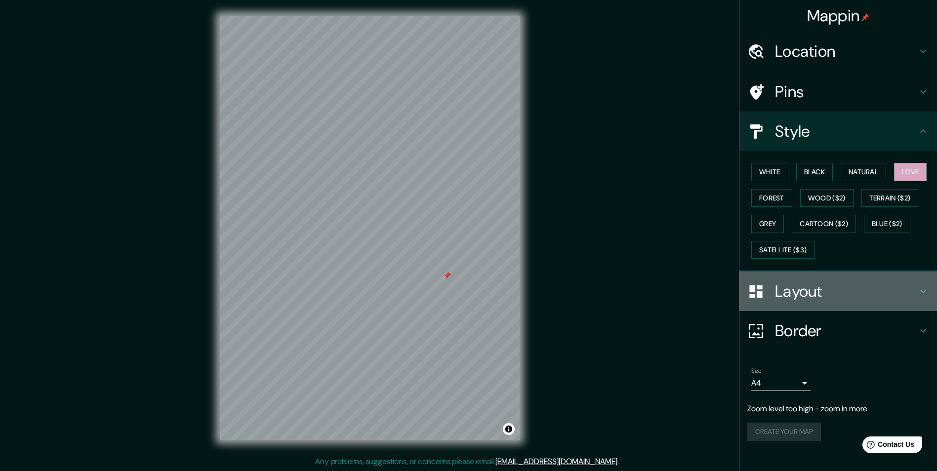 The image size is (937, 471). Describe the element at coordinates (467, 462) in the screenshot. I see `p: Any problems, suggestions, or concerns please email .` at that location.